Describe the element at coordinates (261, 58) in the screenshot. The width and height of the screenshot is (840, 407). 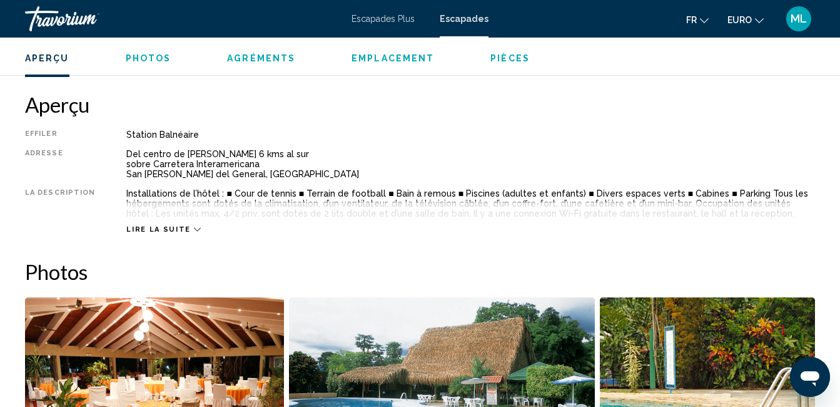
I see `span: Agréments` at that location.